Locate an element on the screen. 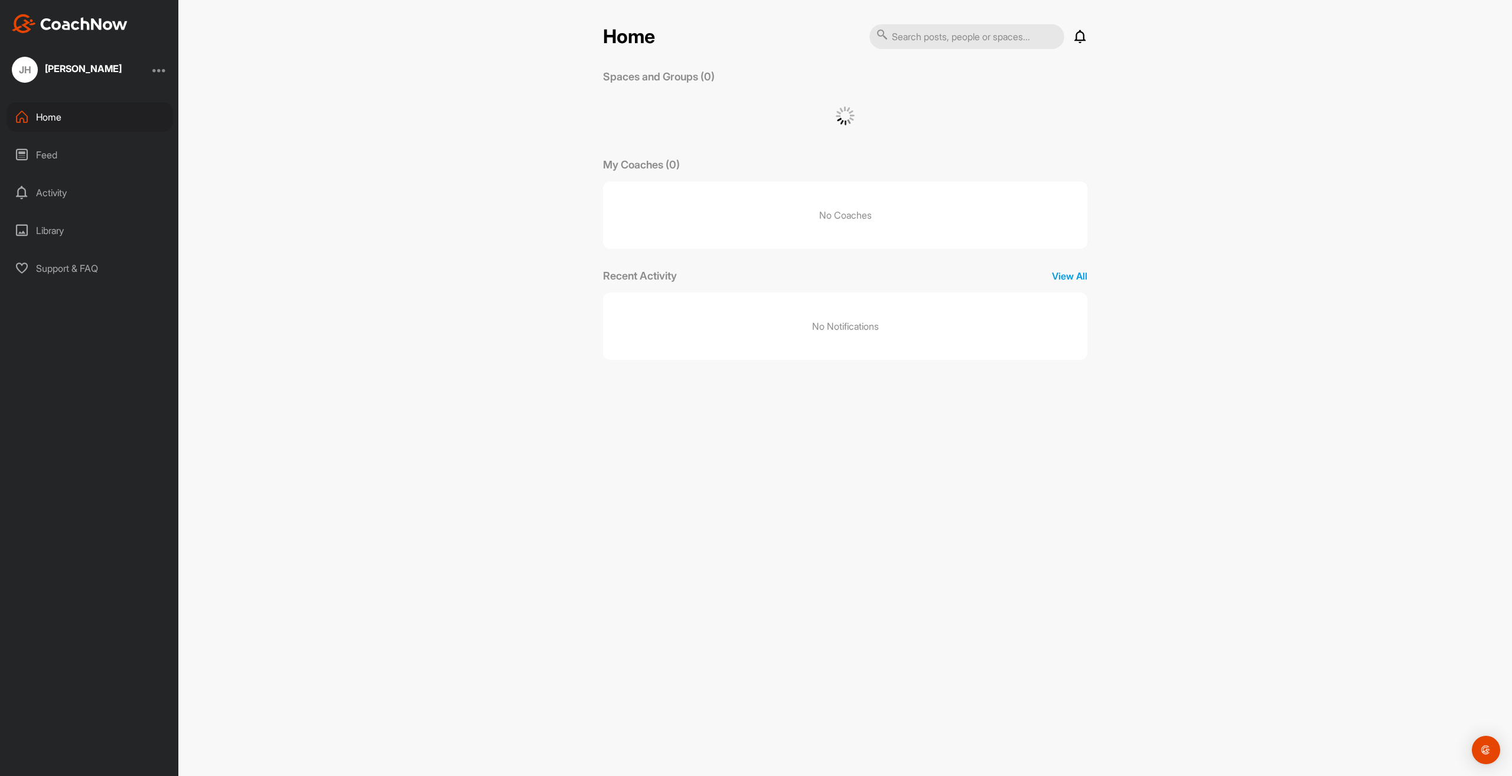  p: No Coaches is located at coordinates (845, 215).